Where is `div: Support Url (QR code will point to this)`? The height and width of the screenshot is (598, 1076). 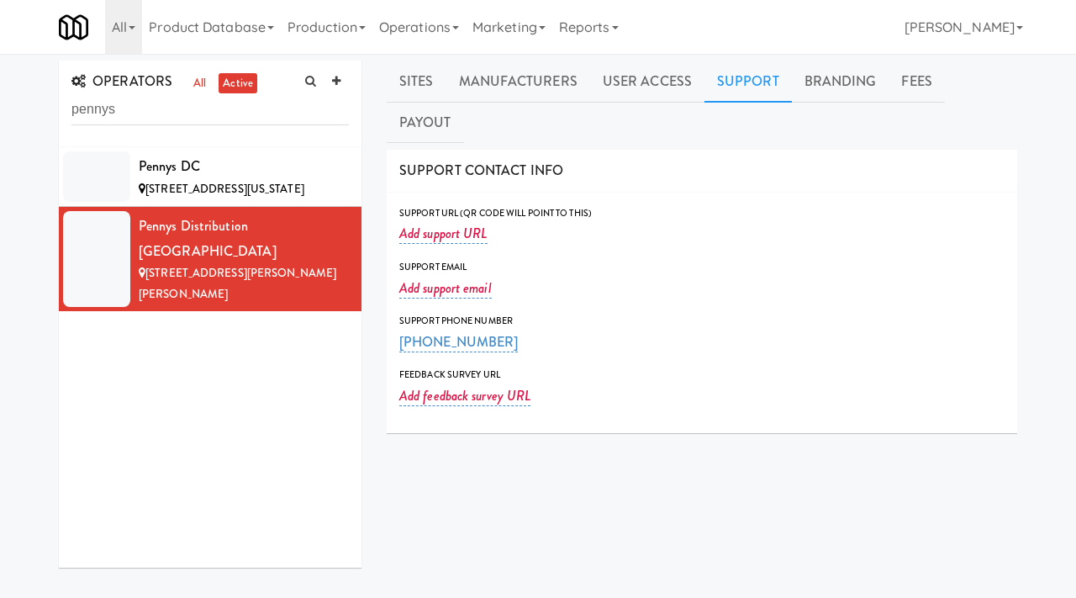 div: Support Url (QR code will point to this) is located at coordinates (702, 213).